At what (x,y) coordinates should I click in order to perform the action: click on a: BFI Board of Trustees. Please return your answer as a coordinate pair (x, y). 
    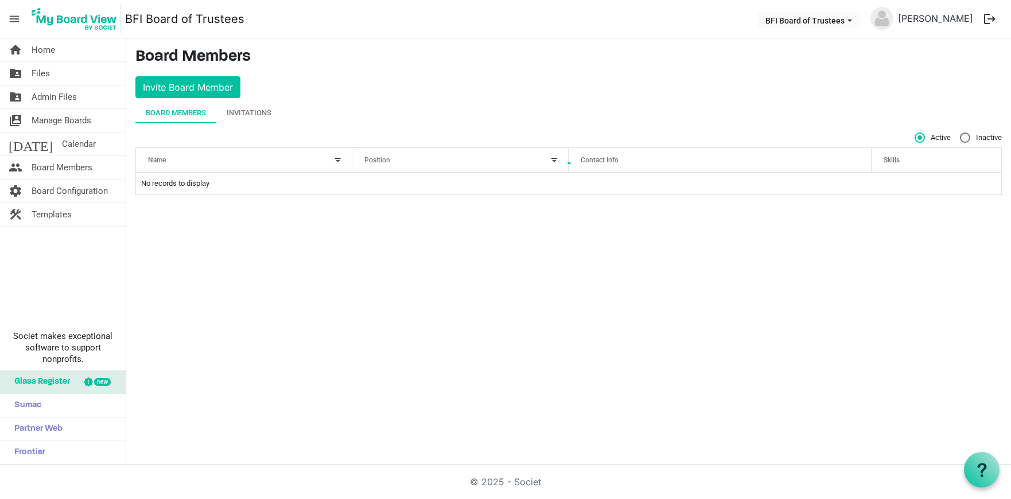
    Looking at the image, I should click on (185, 19).